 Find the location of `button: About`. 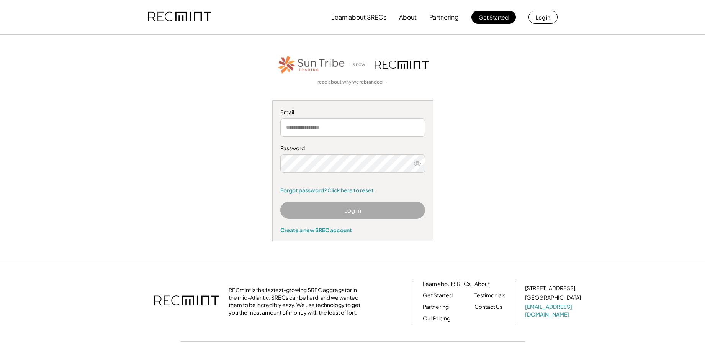

button: About is located at coordinates (408, 17).